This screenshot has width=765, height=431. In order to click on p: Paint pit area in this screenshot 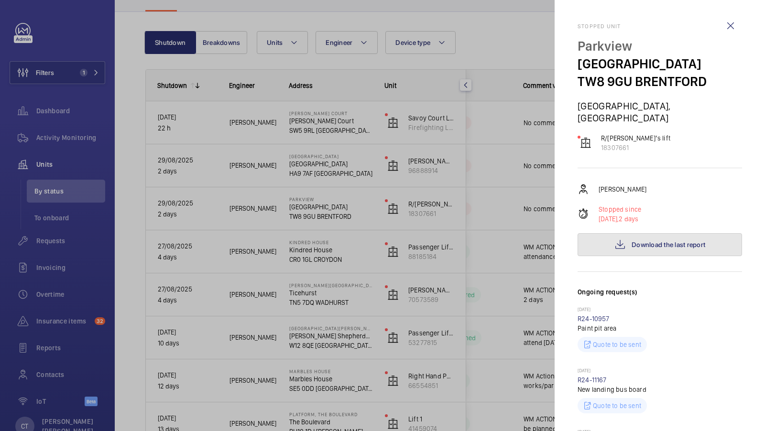, I will do `click(660, 328)`.